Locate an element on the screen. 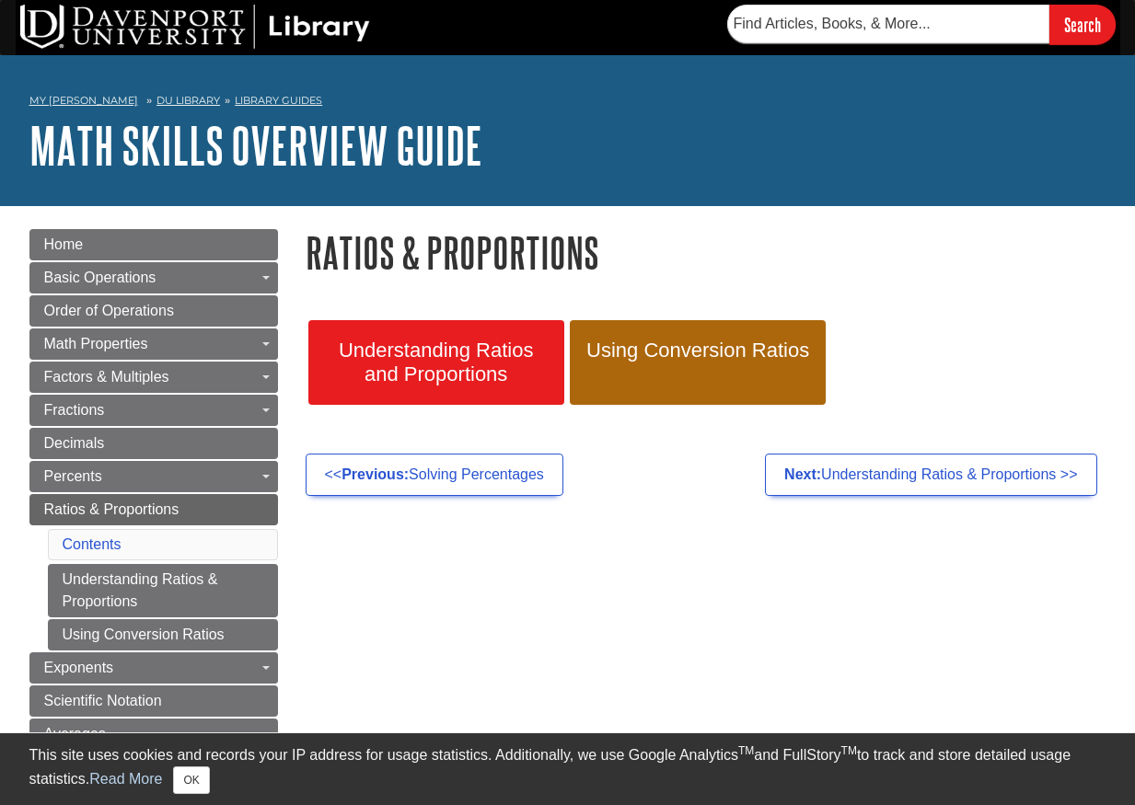  form: Searches DU Library's articles, books, and more is located at coordinates (921, 24).